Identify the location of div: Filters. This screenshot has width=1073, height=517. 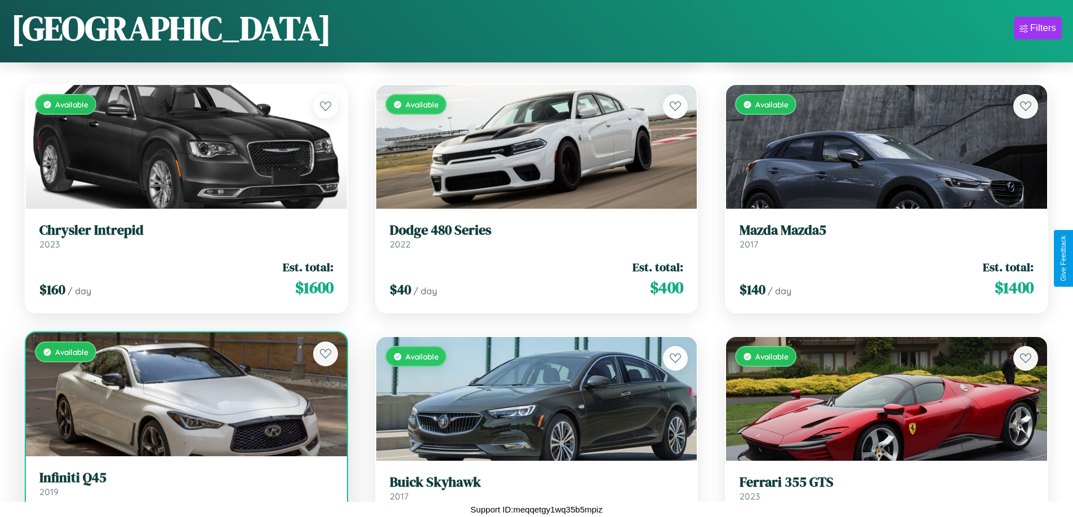
(1043, 28).